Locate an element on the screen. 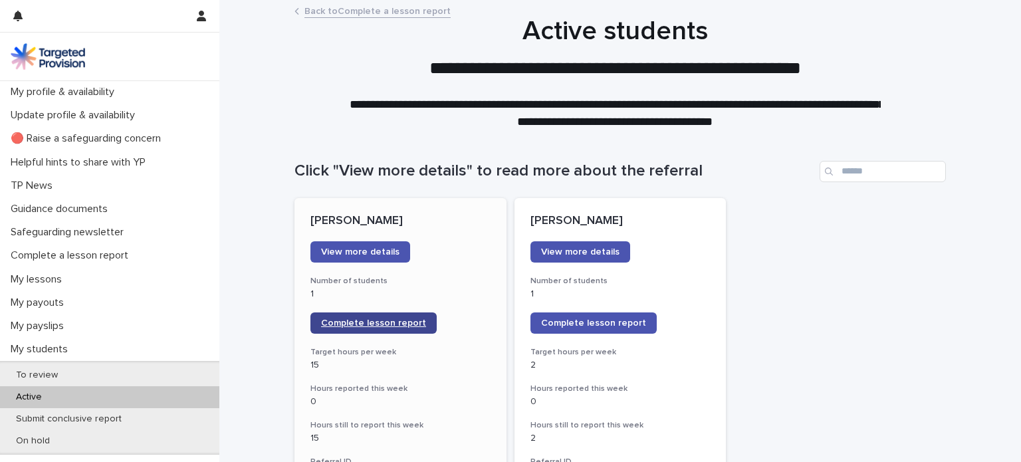 The height and width of the screenshot is (462, 1021). p: Safeguarding newsletter is located at coordinates (70, 232).